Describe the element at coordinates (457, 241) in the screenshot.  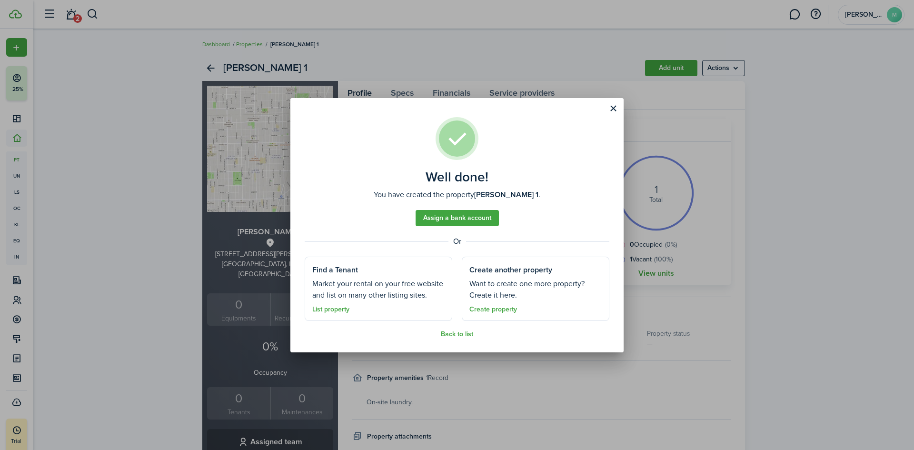
I see `well-done-separator: Or` at that location.